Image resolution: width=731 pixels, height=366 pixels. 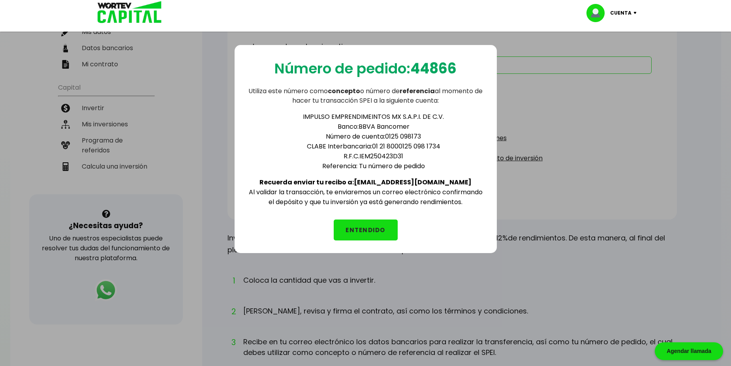 What do you see at coordinates (598, 13) in the screenshot?
I see `img: profile-image` at bounding box center [598, 13].